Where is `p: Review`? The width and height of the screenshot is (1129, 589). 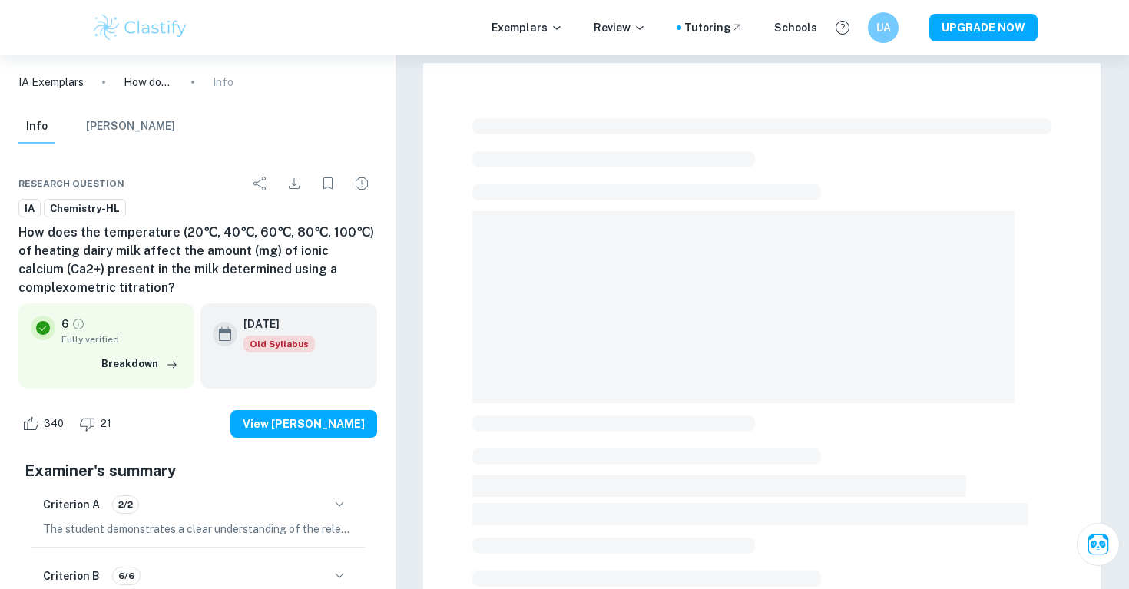 p: Review is located at coordinates (620, 28).